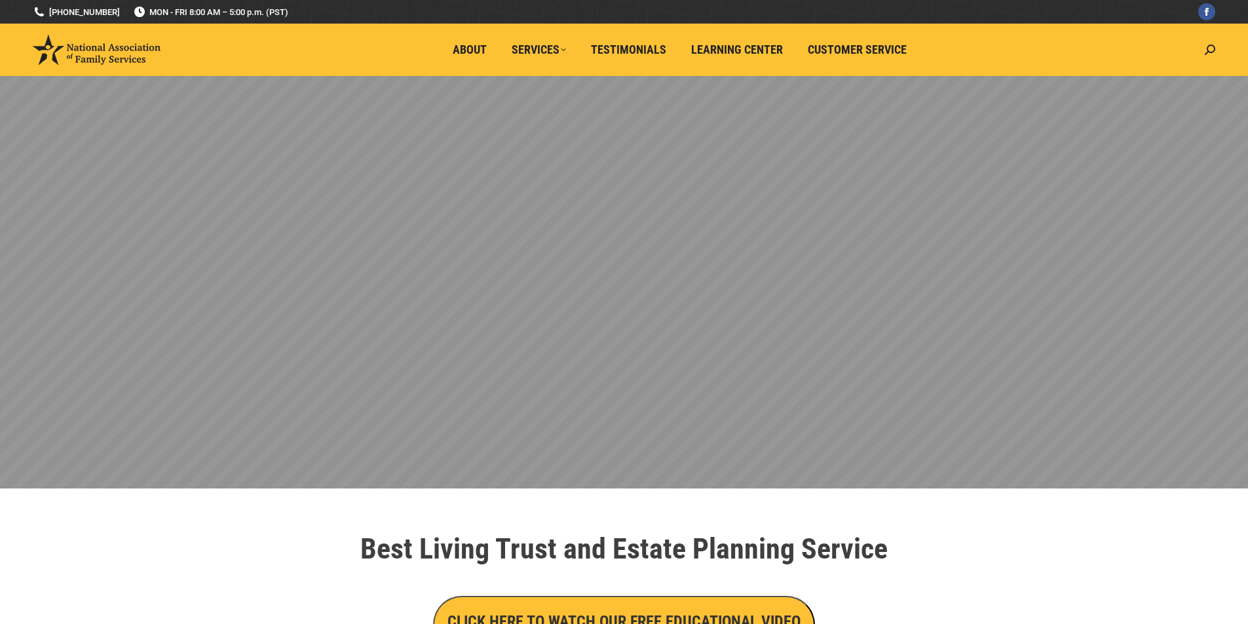  Describe the element at coordinates (210, 12) in the screenshot. I see `span: MON - FRI 8:00 AM – 5:00 p.m. (PST)` at that location.